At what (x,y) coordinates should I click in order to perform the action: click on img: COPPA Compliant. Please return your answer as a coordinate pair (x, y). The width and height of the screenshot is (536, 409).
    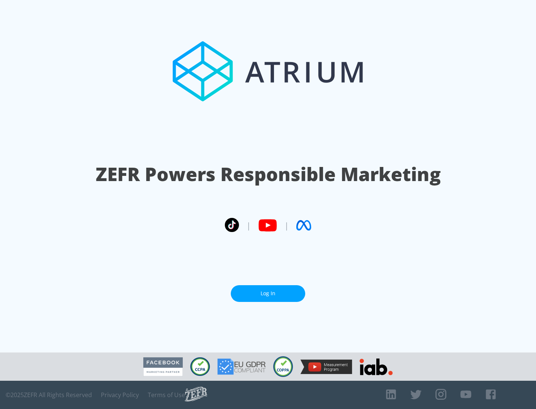
    Looking at the image, I should click on (283, 367).